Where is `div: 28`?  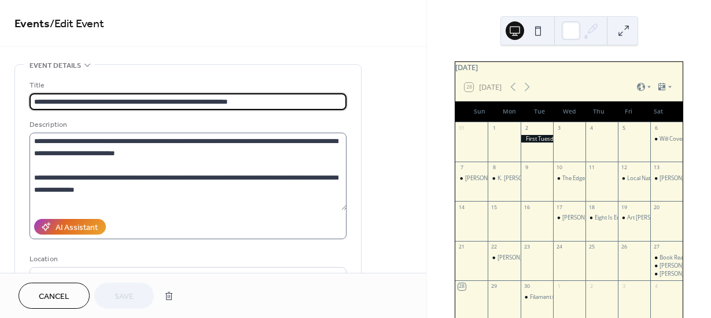
div: 28 is located at coordinates (462, 286).